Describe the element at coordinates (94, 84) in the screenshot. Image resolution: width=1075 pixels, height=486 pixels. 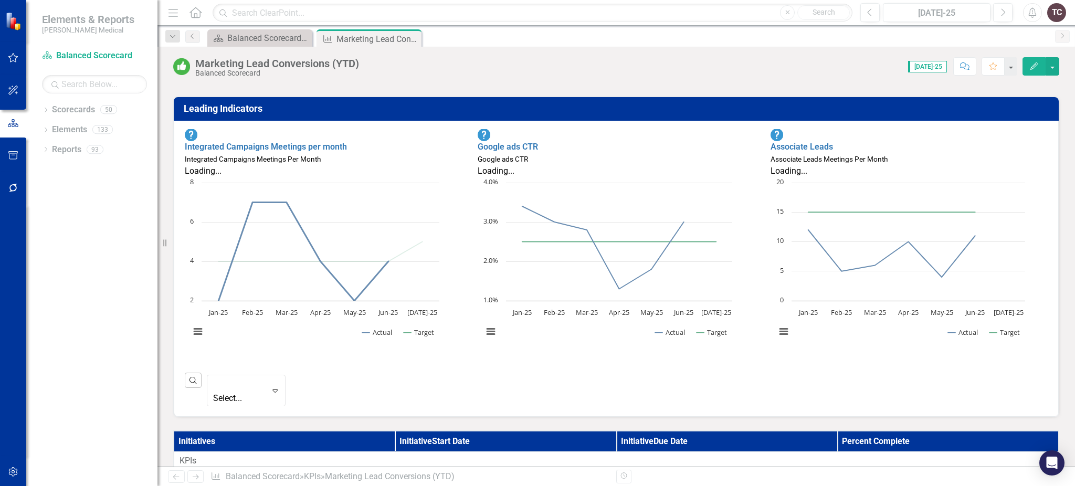
I see `input: Search Below...` at that location.